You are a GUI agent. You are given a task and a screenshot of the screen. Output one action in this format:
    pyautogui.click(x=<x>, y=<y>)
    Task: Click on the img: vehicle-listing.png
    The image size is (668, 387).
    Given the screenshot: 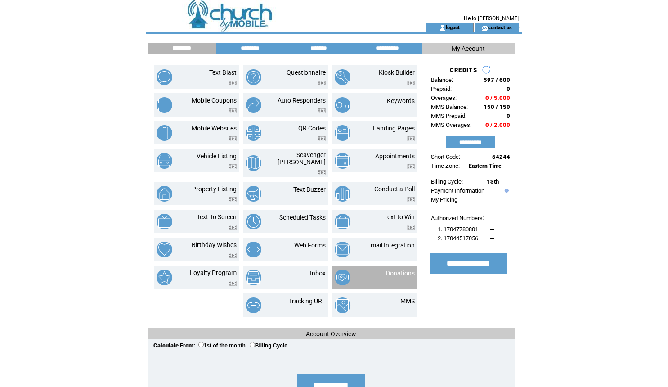 What is the action you would take?
    pyautogui.click(x=164, y=161)
    